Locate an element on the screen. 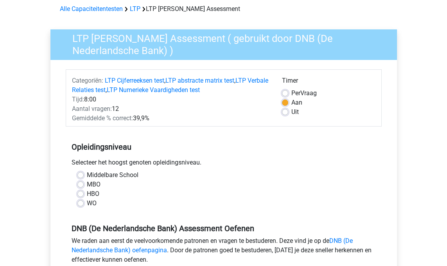 This screenshot has width=447, height=266. label: WO is located at coordinates (92, 203).